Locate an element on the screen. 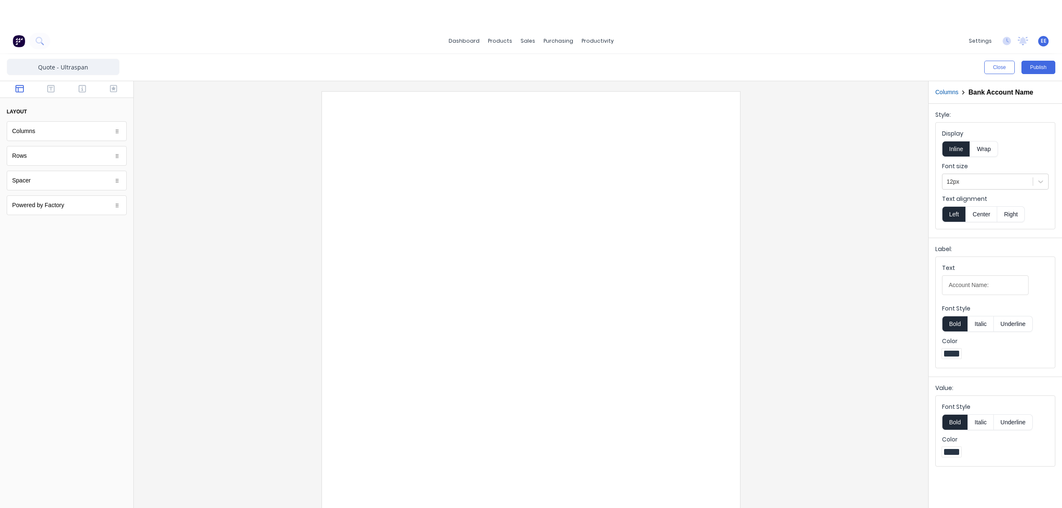  div: settings is located at coordinates (980, 41).